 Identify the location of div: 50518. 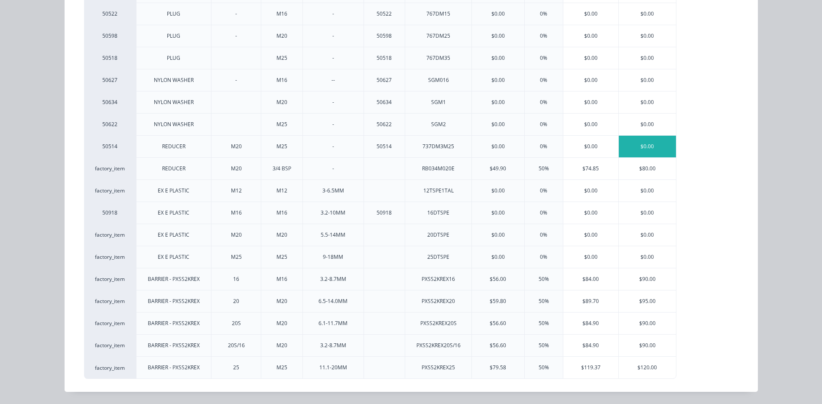
(110, 58).